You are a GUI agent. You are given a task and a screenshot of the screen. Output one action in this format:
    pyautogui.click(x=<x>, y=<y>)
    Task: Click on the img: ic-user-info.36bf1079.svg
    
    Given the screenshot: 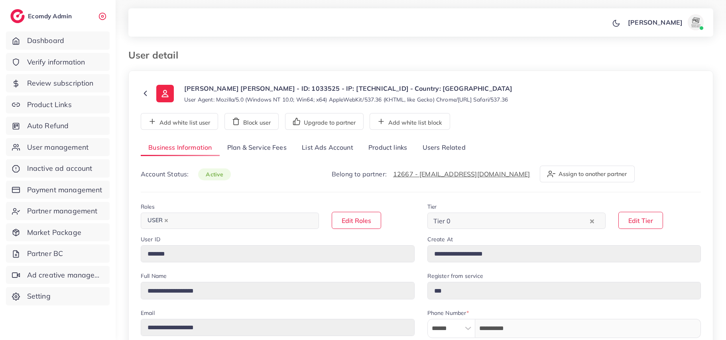 What is the action you would take?
    pyautogui.click(x=165, y=94)
    